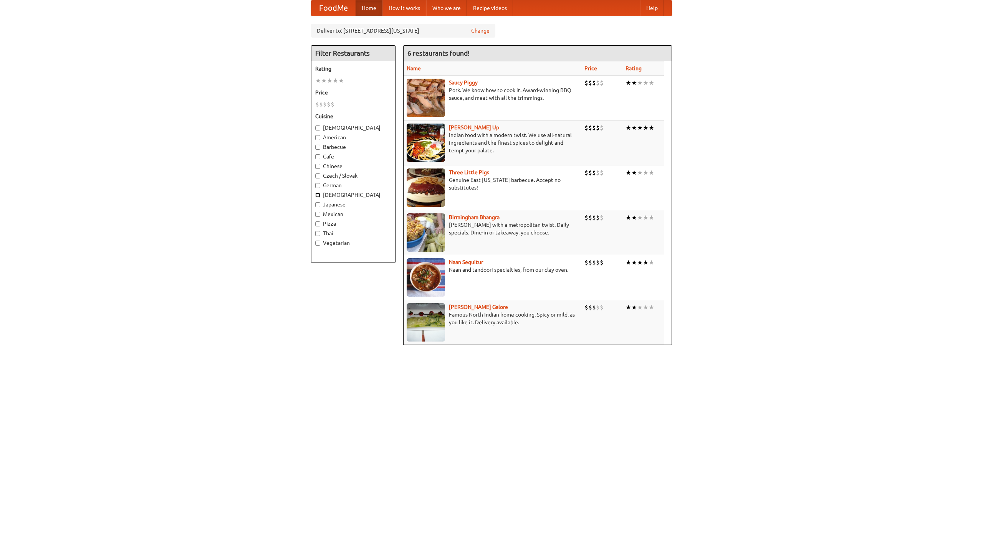 This screenshot has height=543, width=983. What do you see at coordinates (317, 214) in the screenshot?
I see `input: Mexican` at bounding box center [317, 214].